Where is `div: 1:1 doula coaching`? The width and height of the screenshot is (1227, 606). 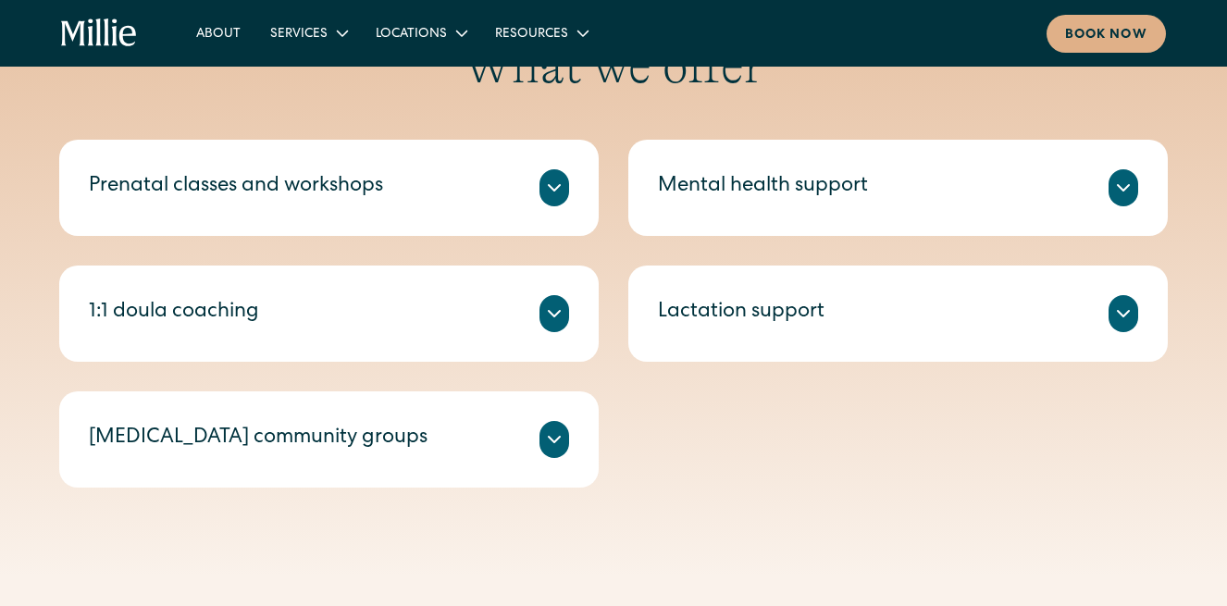 div: 1:1 doula coaching is located at coordinates (174, 313).